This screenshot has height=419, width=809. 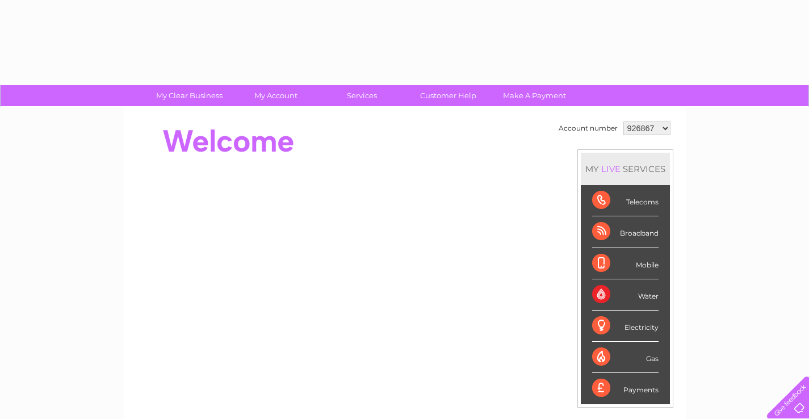 I want to click on td: Account number, so click(x=588, y=128).